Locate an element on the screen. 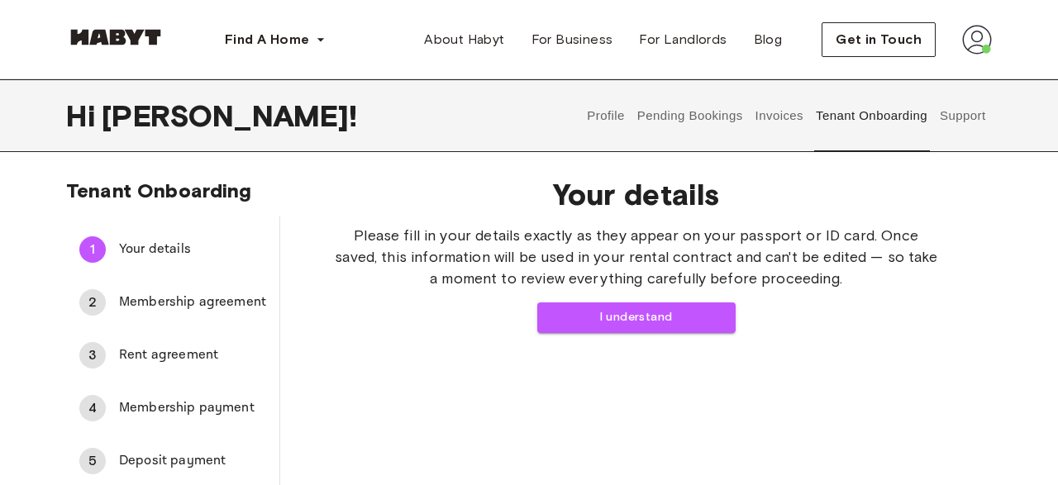 The height and width of the screenshot is (485, 1058). span: For Business is located at coordinates (572, 40).